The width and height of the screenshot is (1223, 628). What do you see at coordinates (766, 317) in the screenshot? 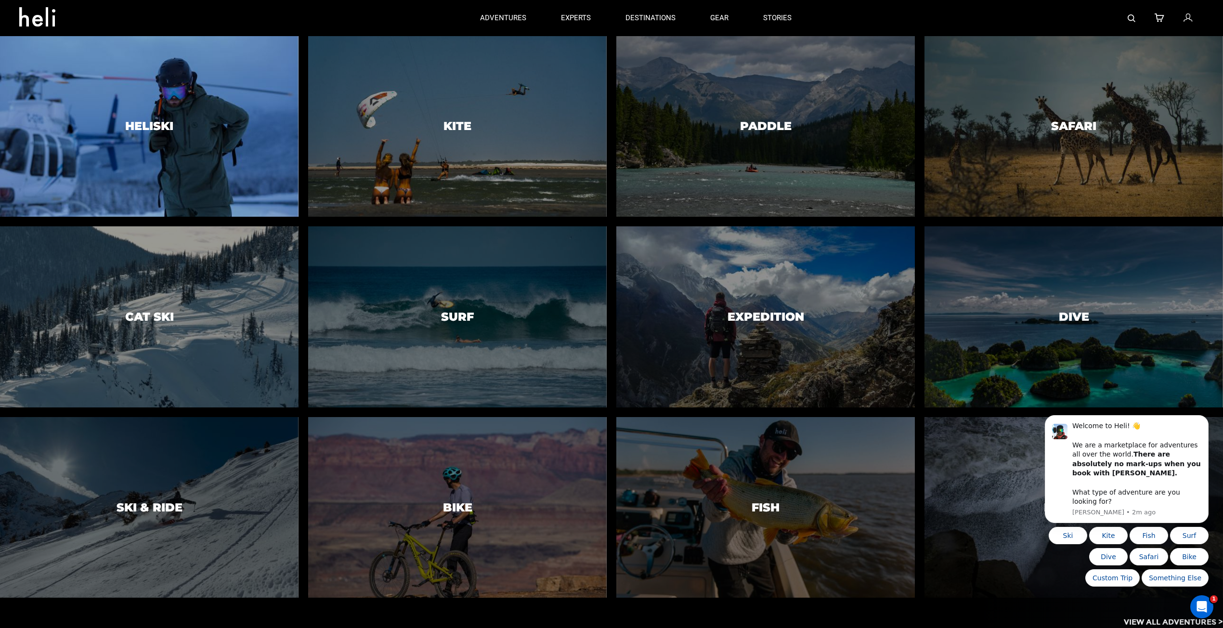
I see `h3: Expedition` at bounding box center [766, 317].